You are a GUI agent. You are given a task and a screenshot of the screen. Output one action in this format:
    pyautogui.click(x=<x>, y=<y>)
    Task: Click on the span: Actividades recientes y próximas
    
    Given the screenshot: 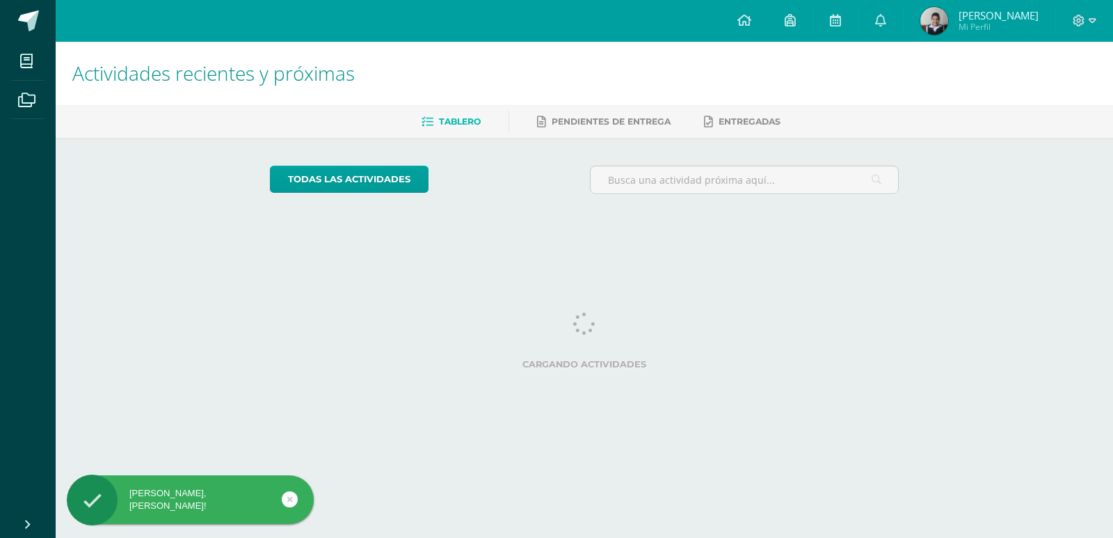 What is the action you would take?
    pyautogui.click(x=214, y=73)
    